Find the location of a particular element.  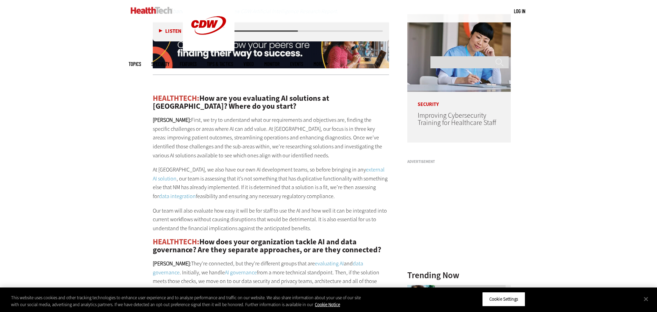

span: Improving Cybersecurity Training for Healthcare Staff is located at coordinates (457, 119).